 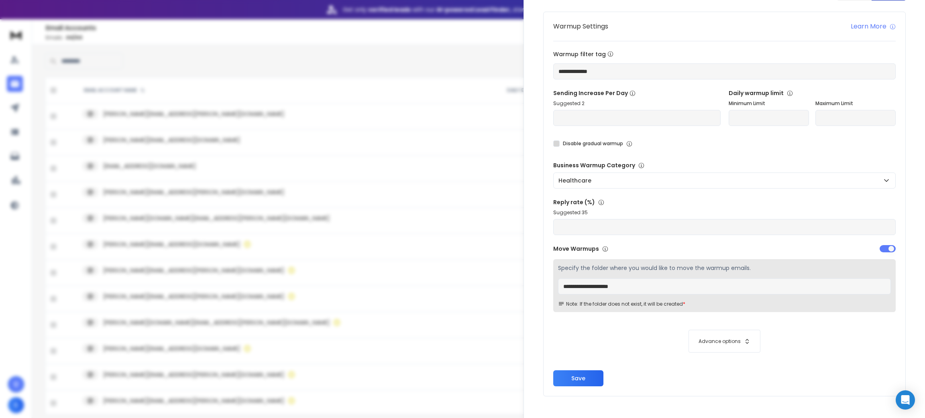 What do you see at coordinates (593, 144) in the screenshot?
I see `label: Disable gradual warmup` at bounding box center [593, 144].